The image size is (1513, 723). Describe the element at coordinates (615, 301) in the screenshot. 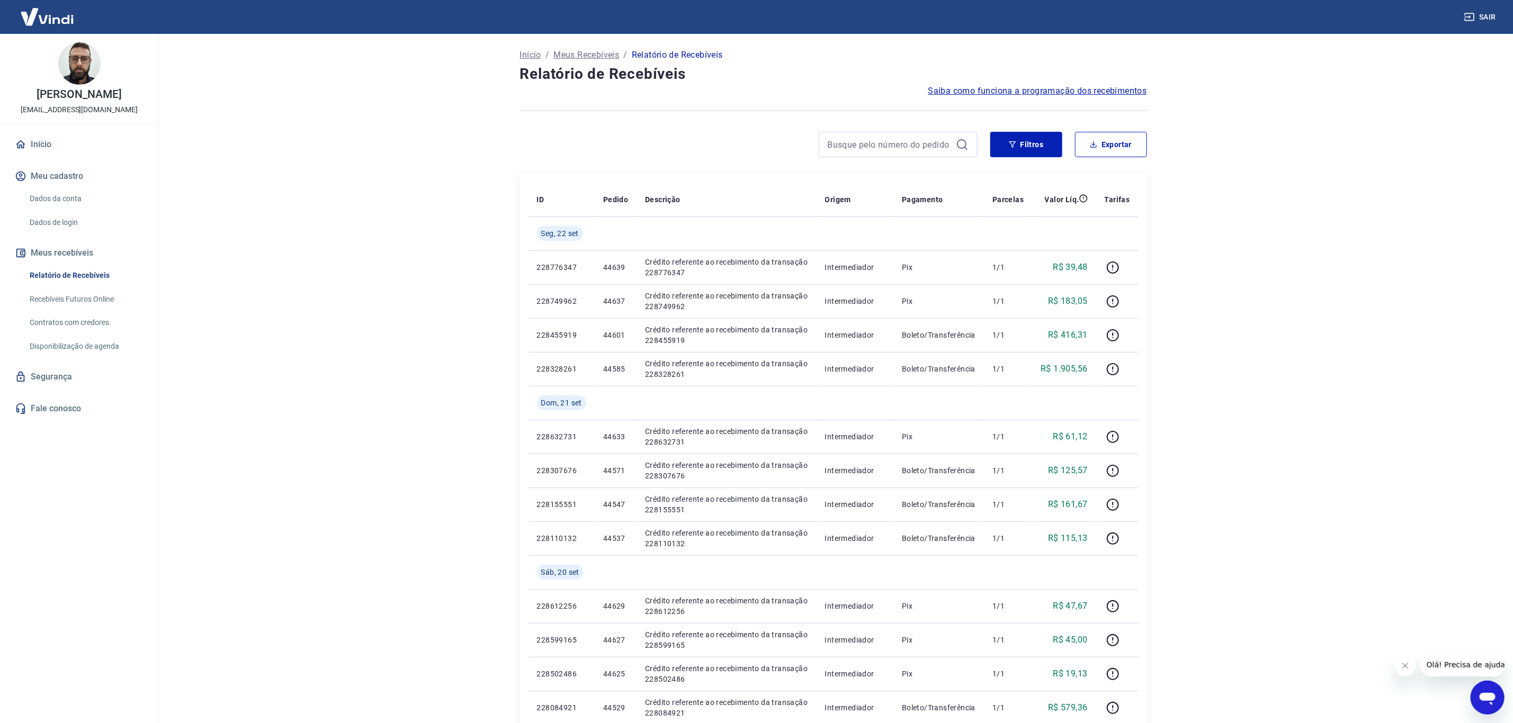

I see `p: 44637` at that location.